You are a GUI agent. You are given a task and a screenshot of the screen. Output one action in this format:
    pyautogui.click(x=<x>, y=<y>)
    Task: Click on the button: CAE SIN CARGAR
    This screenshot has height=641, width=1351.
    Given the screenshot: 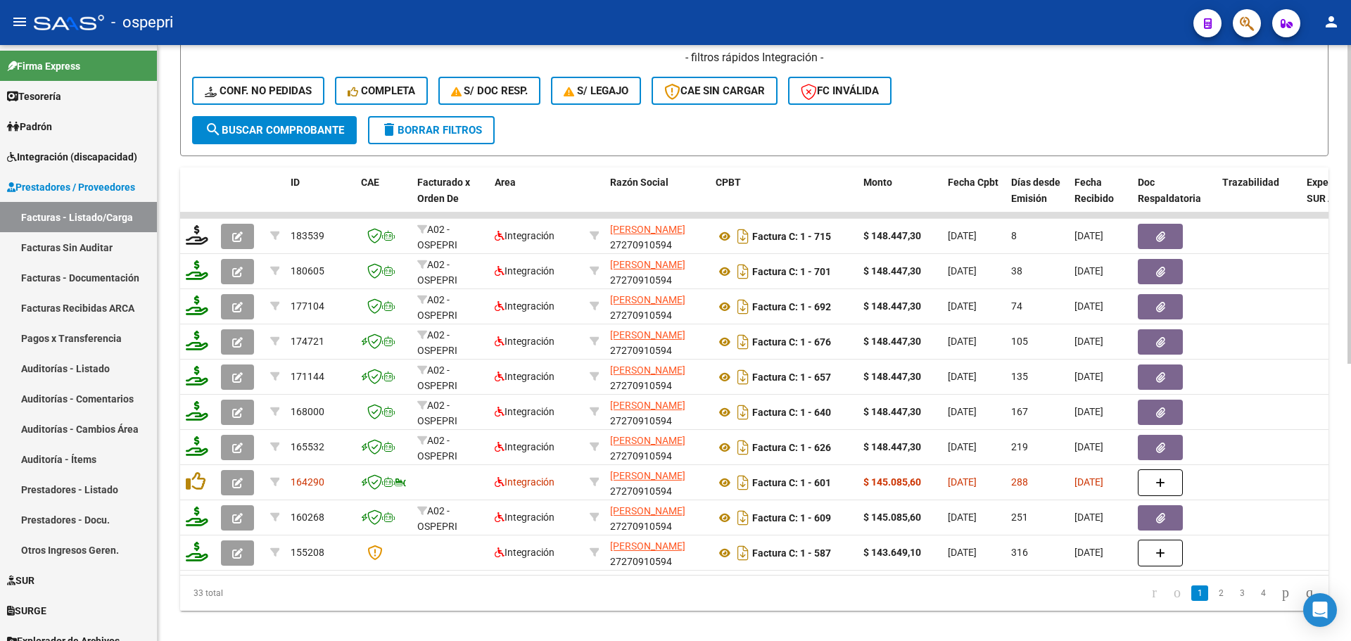 What is the action you would take?
    pyautogui.click(x=714, y=91)
    